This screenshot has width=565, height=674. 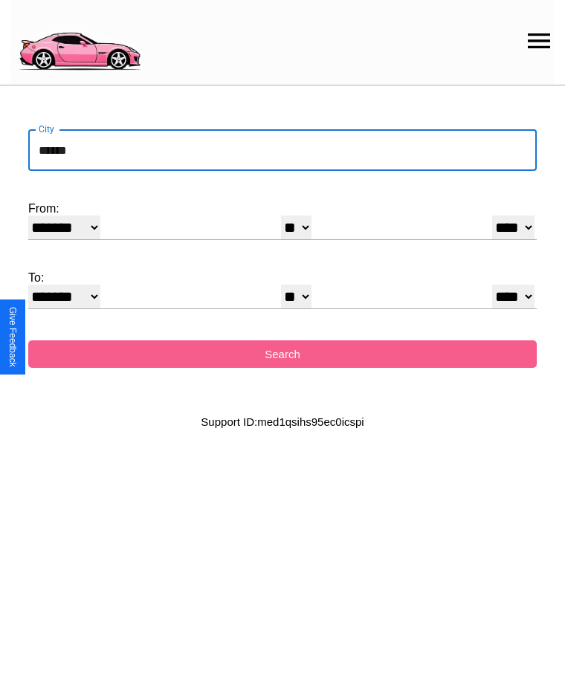 I want to click on div: Give Feedback, so click(x=13, y=337).